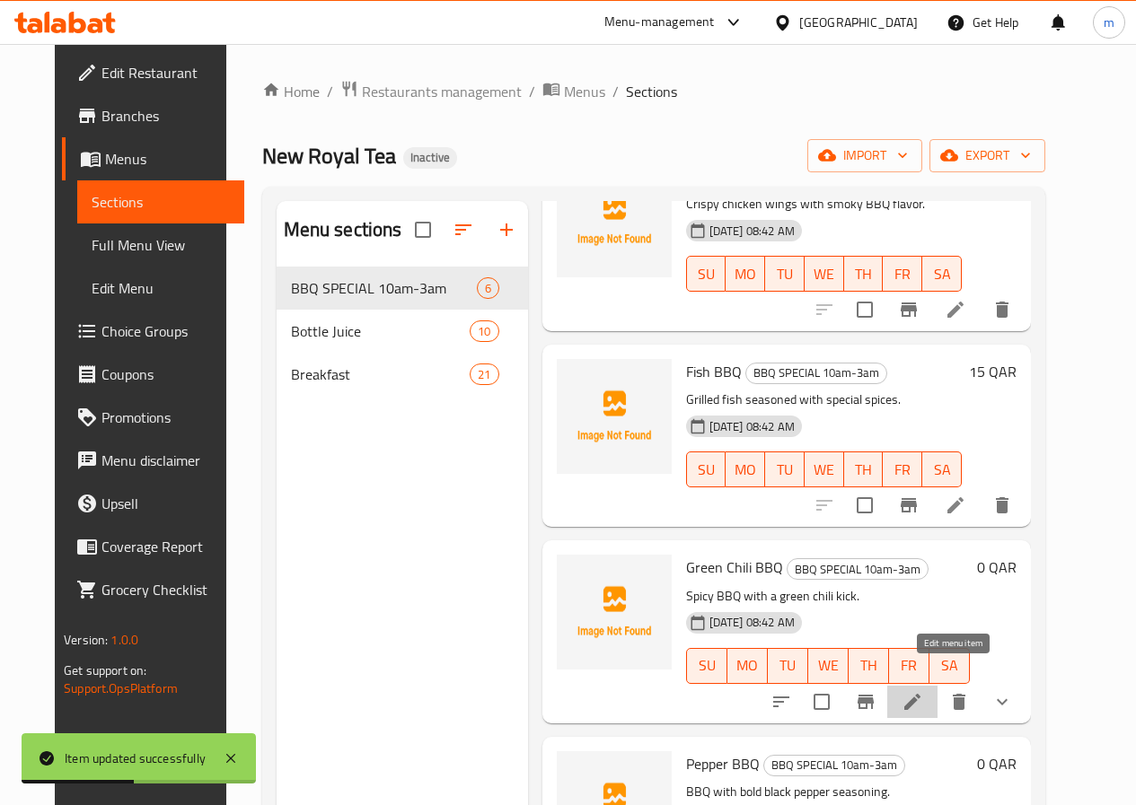 The image size is (1136, 805). Describe the element at coordinates (828, 792) in the screenshot. I see `p: BBQ with bold black pepper seasoning.` at that location.